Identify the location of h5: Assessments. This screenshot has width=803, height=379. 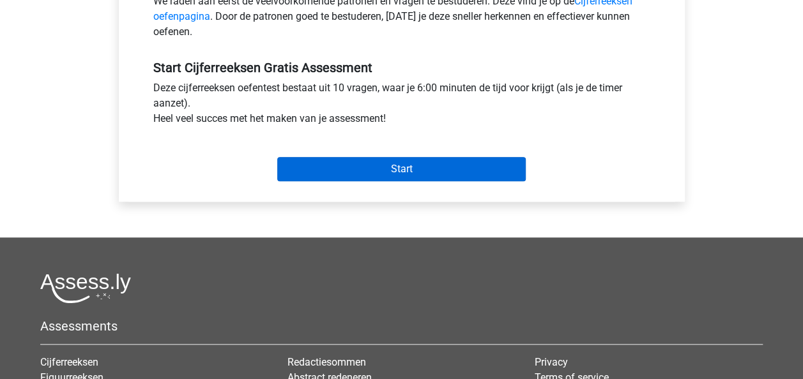
(401, 326).